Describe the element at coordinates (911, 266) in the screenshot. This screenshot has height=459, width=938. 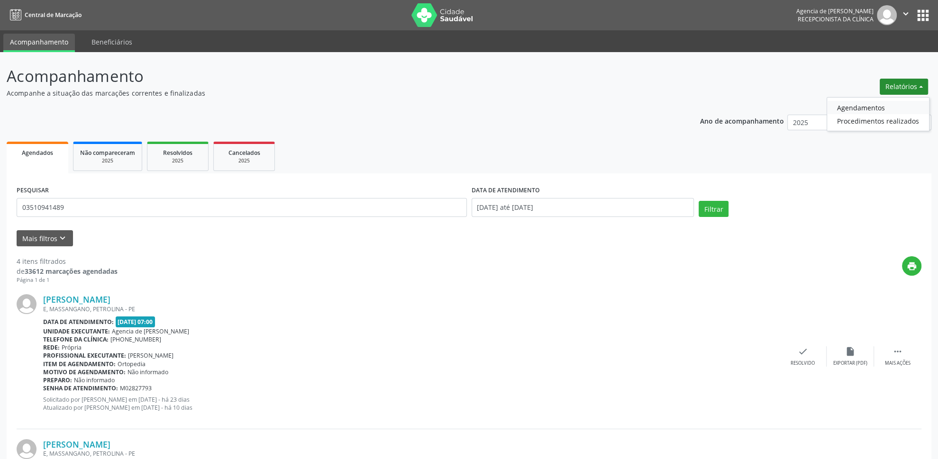
I see `button: print` at that location.